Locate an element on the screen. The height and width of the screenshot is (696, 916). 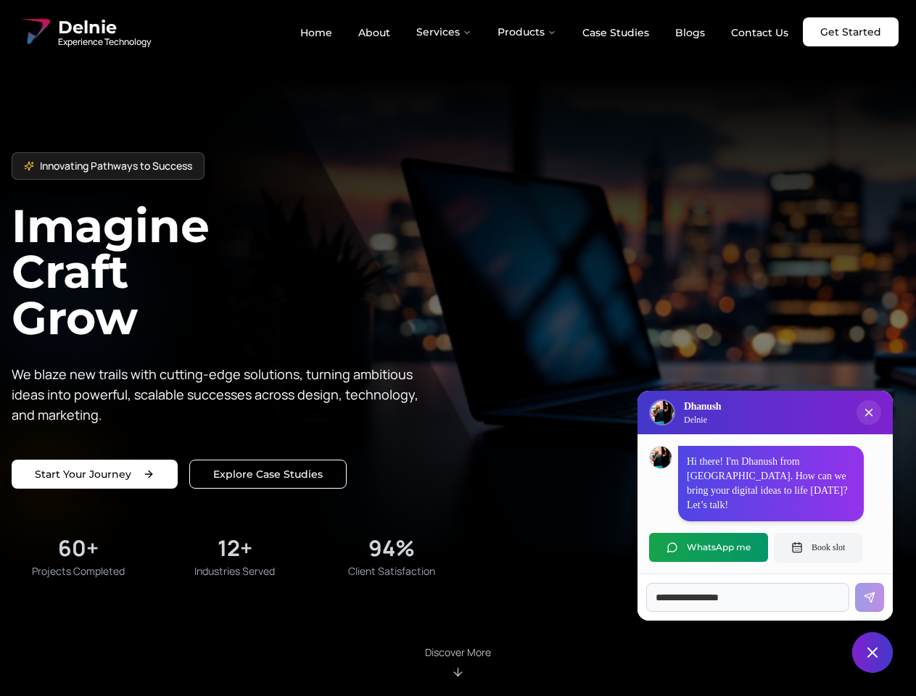
a: Get Started is located at coordinates (851, 32).